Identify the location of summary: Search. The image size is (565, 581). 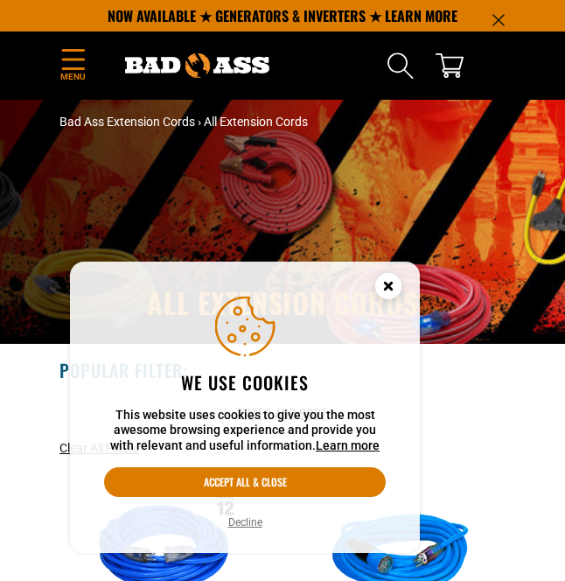
(400, 66).